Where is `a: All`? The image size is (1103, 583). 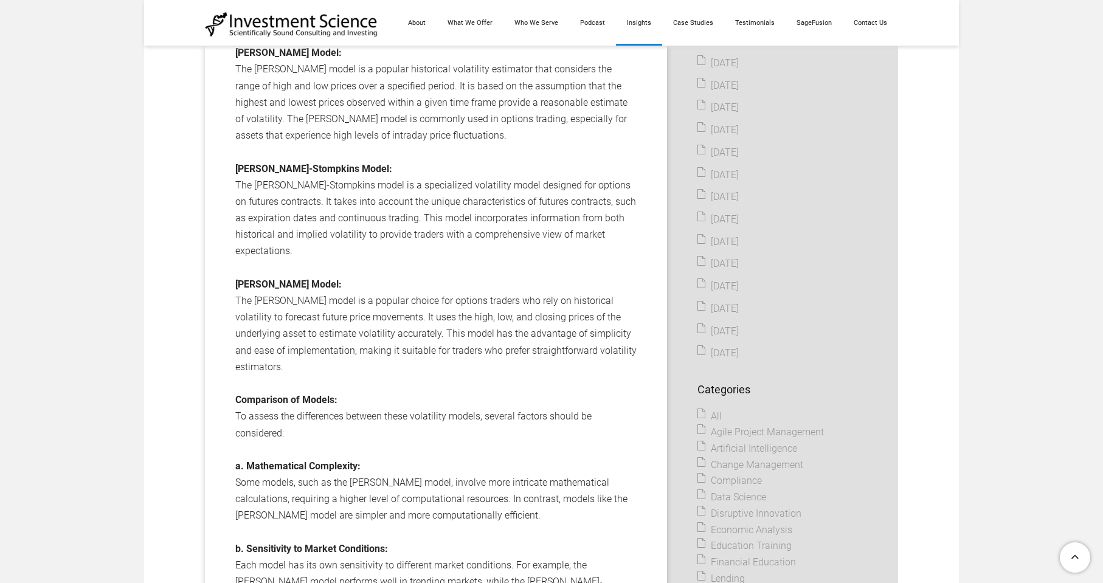 a: All is located at coordinates (710, 417).